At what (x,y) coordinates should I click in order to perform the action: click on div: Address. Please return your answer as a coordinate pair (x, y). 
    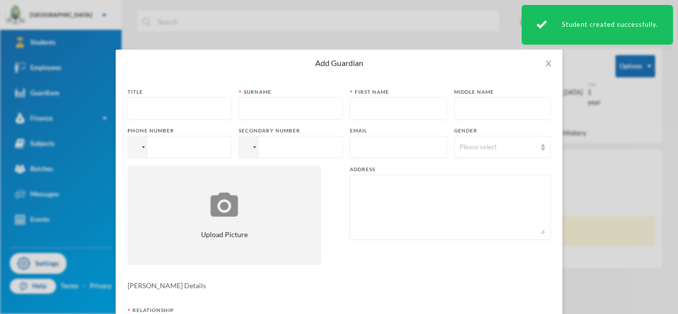
    Looking at the image, I should click on (450, 169).